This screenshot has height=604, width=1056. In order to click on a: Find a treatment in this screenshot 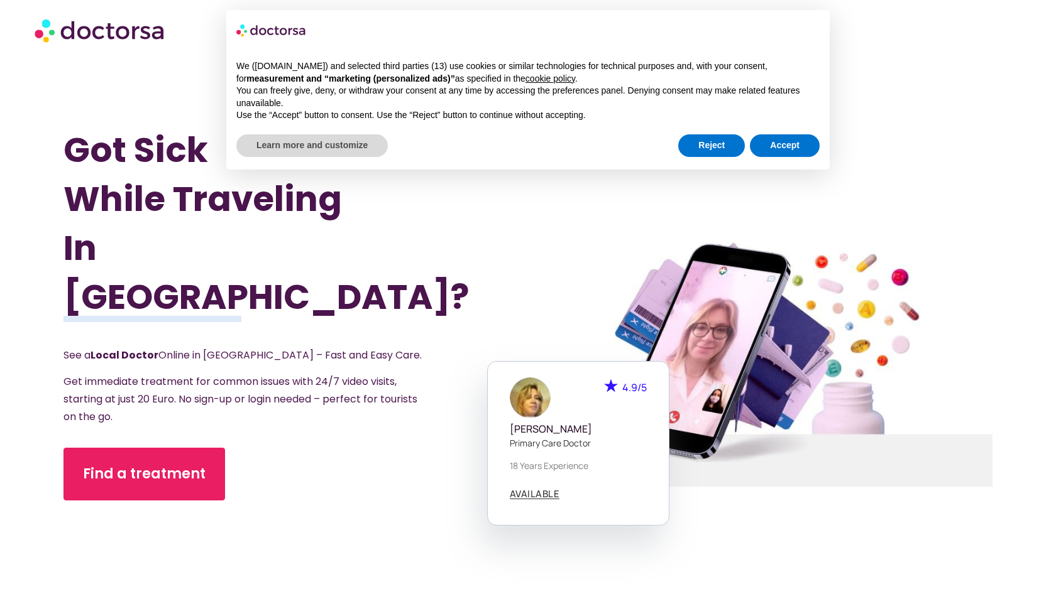, I will do `click(144, 474)`.